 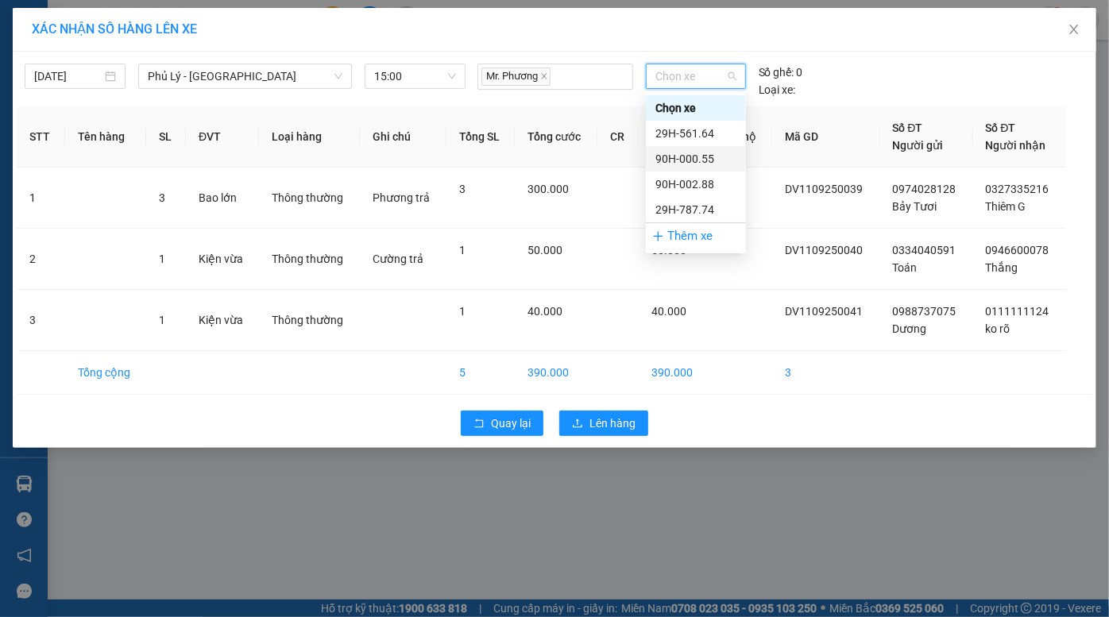 What do you see at coordinates (696, 133) in the screenshot?
I see `div: 29H-561.64` at bounding box center [696, 133].